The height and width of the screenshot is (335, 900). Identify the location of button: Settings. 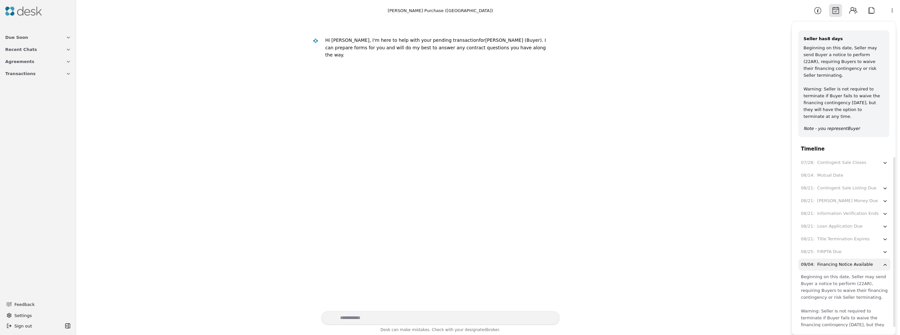
(38, 316).